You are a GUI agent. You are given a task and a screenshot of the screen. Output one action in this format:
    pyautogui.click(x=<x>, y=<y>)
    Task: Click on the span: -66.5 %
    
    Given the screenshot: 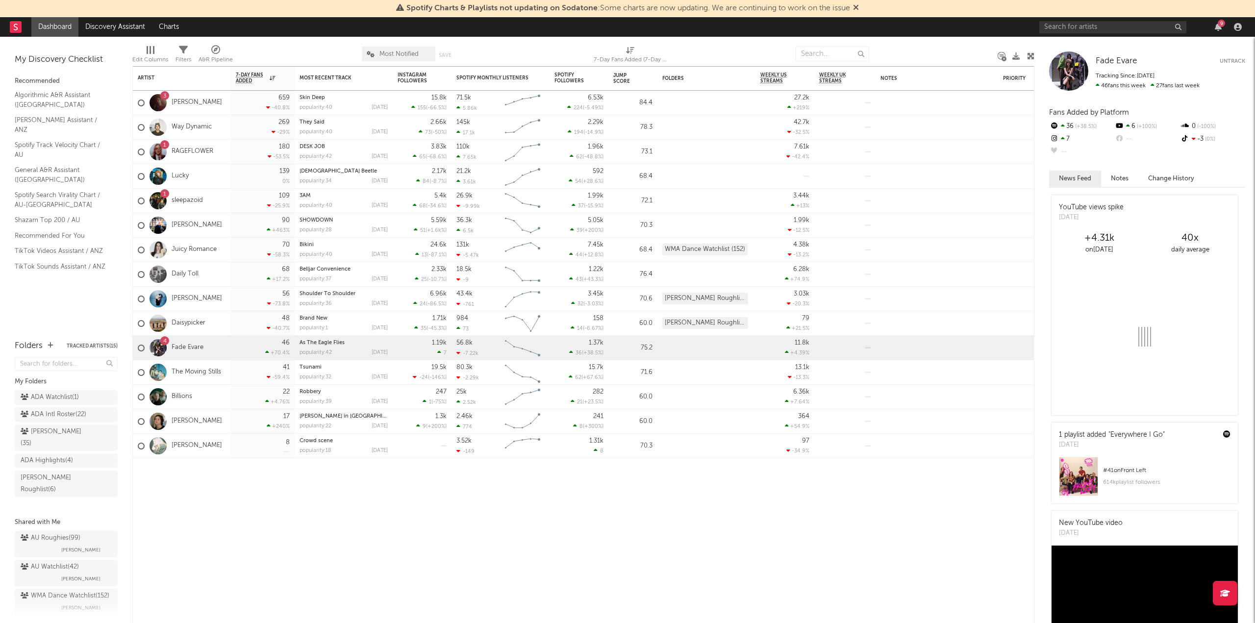 What is the action you would take?
    pyautogui.click(x=436, y=108)
    